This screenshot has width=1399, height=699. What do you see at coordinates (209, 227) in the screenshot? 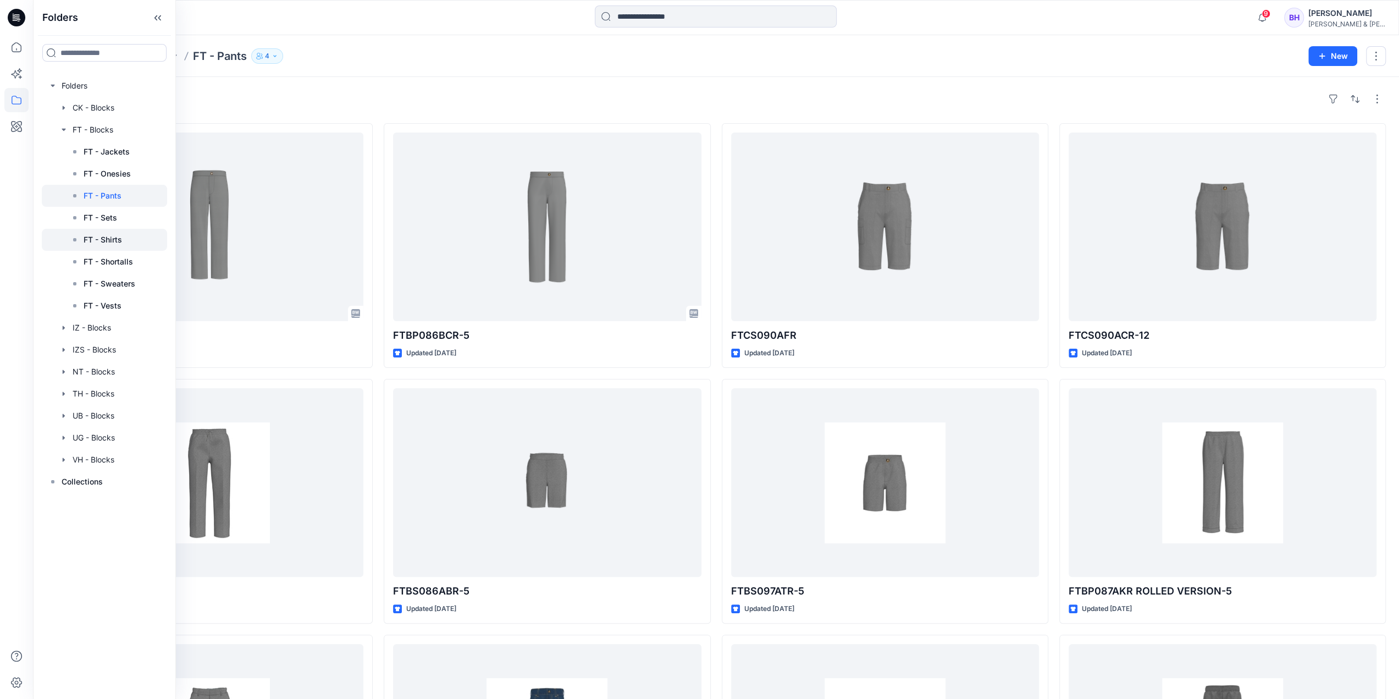
I see `a: FTBP086AQR-5` at bounding box center [209, 227].